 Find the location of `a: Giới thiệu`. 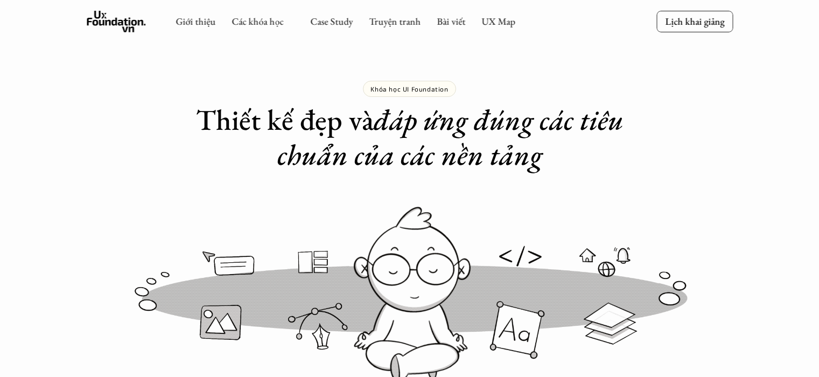

a: Giới thiệu is located at coordinates (195, 21).